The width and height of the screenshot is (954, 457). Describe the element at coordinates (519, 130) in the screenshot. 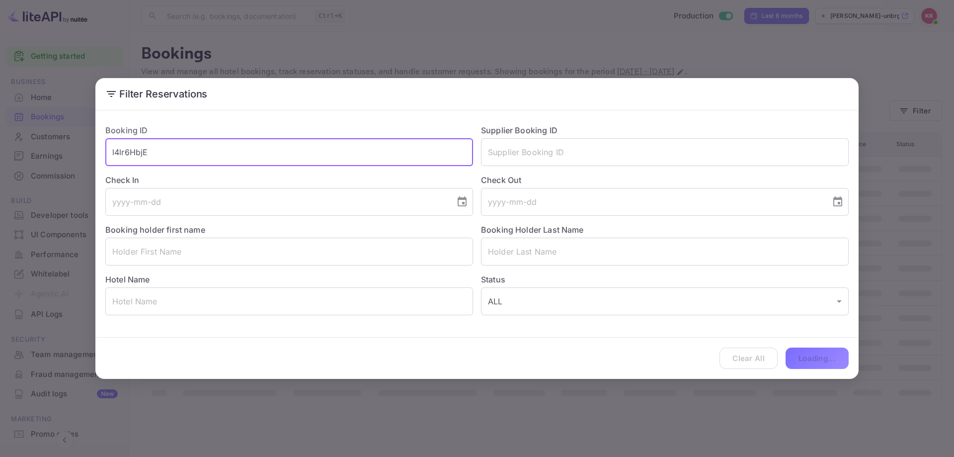

I see `label: Supplier Booking ID` at that location.